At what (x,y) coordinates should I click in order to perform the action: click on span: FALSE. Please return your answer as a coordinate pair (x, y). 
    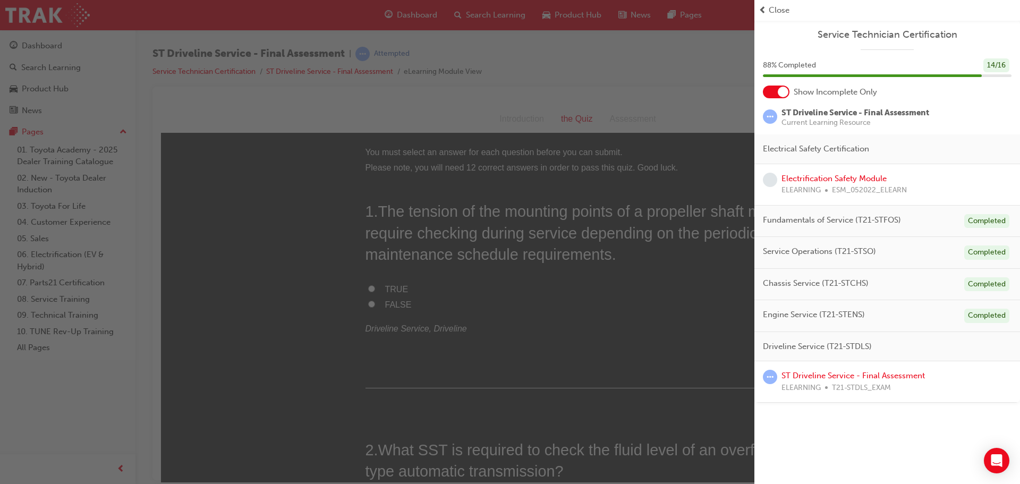
    Looking at the image, I should click on (237, 199).